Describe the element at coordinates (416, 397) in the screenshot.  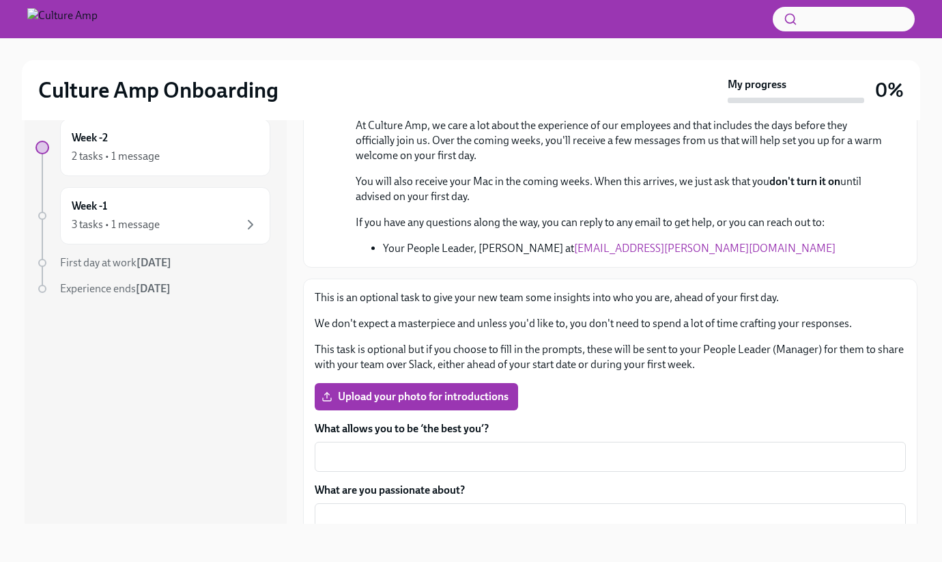
I see `label: Upload your photo for introductions` at that location.